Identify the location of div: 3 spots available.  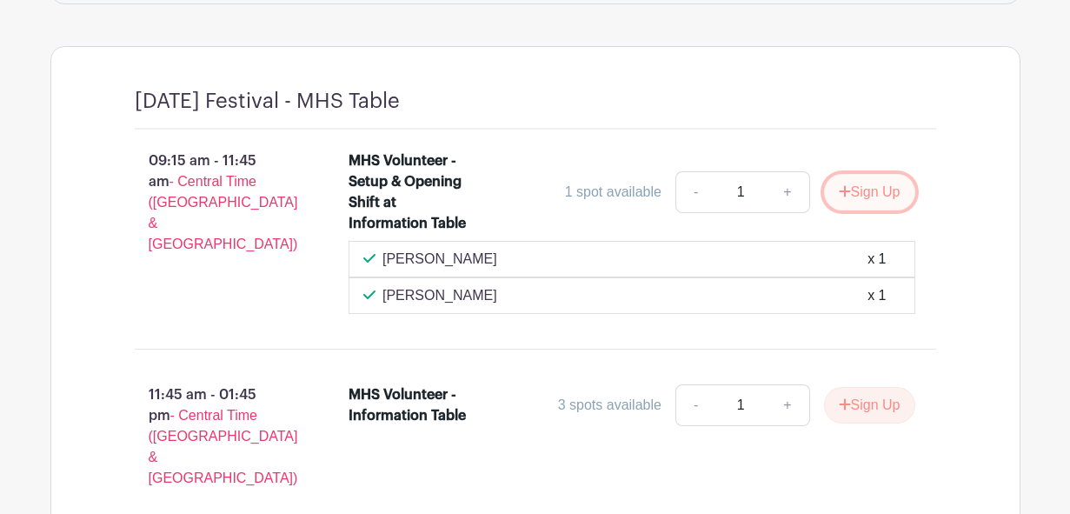
(609, 405).